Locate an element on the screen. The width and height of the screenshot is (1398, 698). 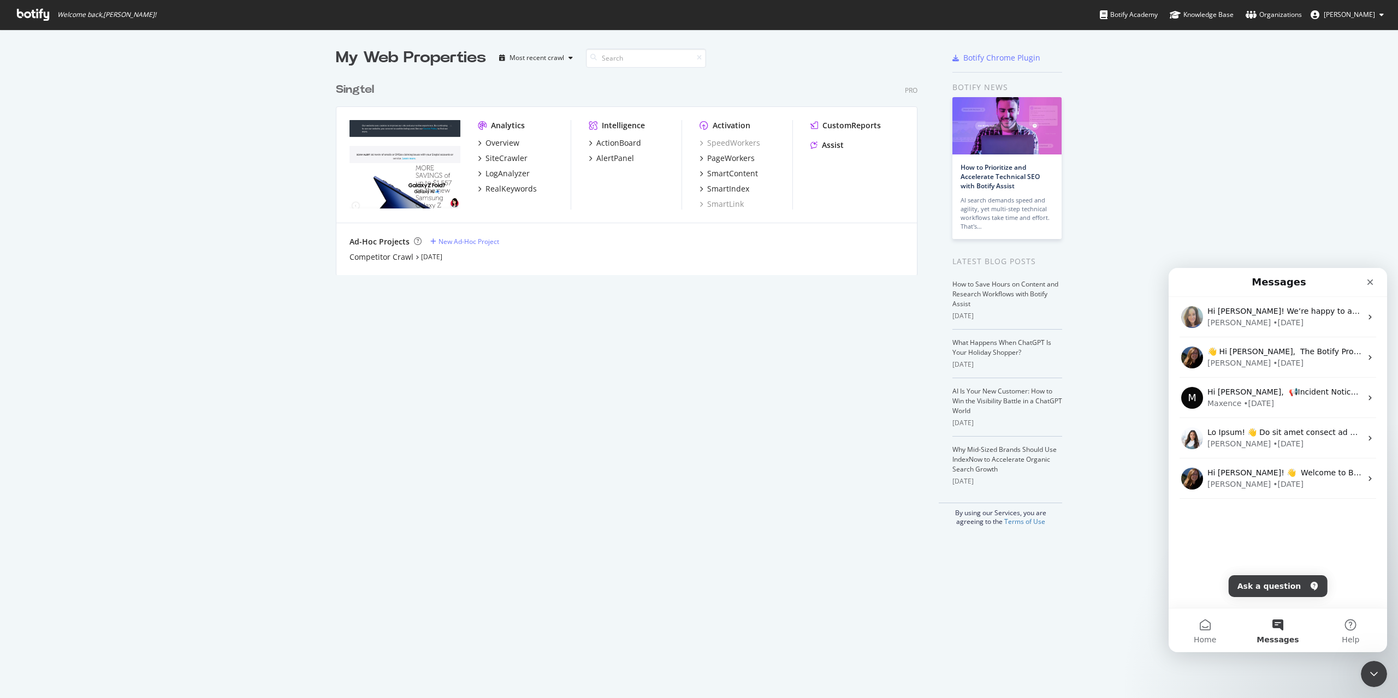
a: How to Save Hours on Content and Research Workflows with Botify Assist is located at coordinates (1005, 294).